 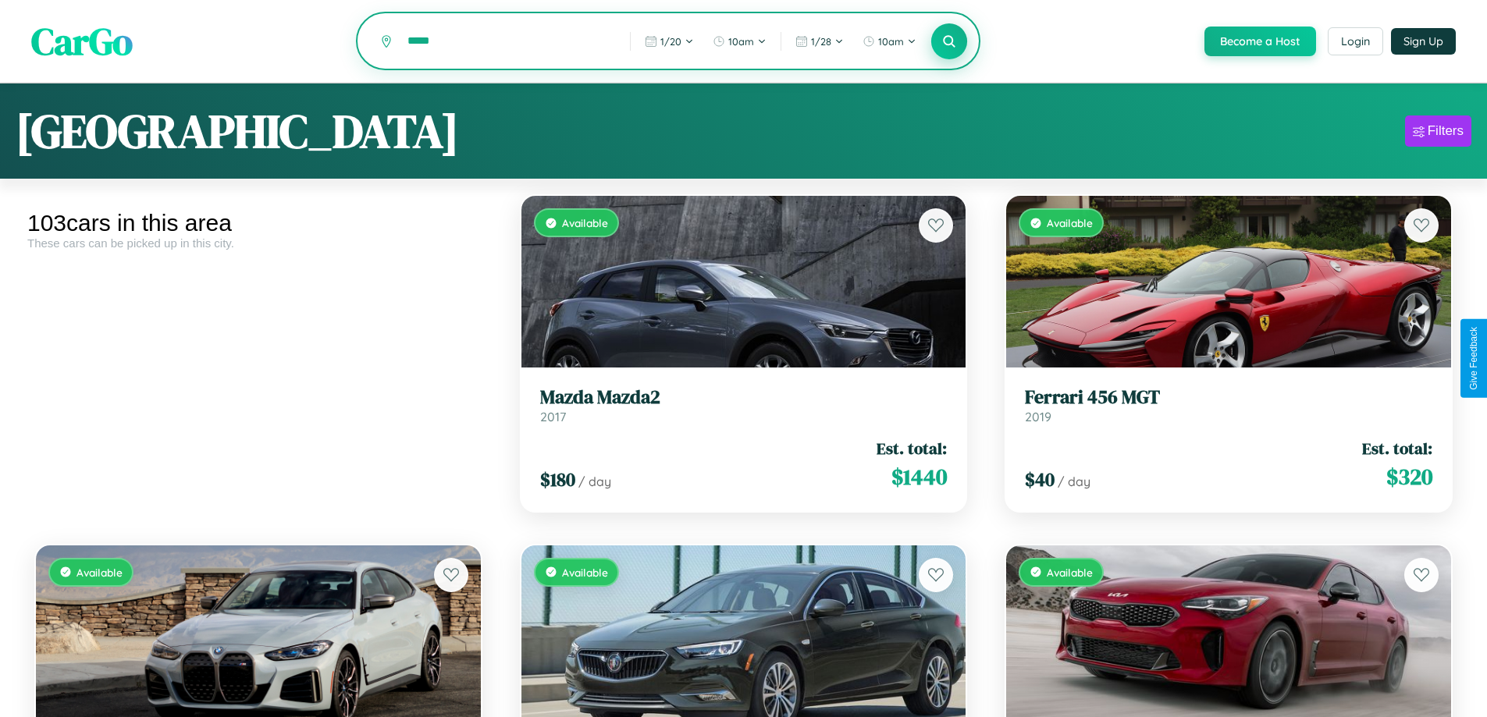 I want to click on button: 1/20, so click(x=669, y=41).